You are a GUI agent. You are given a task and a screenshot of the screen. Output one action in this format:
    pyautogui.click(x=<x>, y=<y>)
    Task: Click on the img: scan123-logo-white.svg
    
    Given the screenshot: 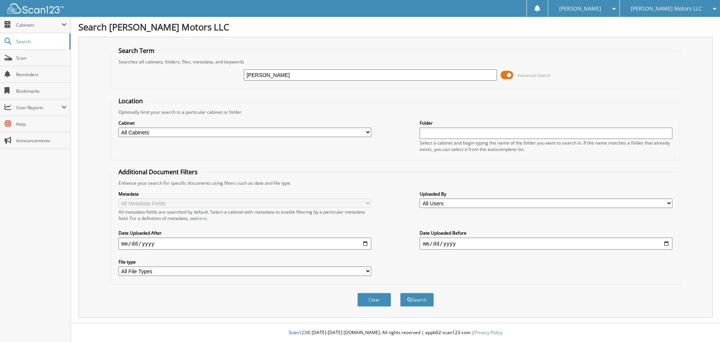 What is the action you would take?
    pyautogui.click(x=36, y=8)
    